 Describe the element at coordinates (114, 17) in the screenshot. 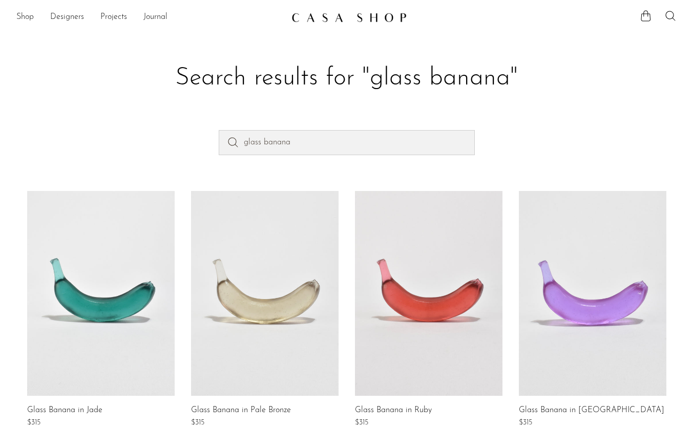

I see `a: Projects` at that location.